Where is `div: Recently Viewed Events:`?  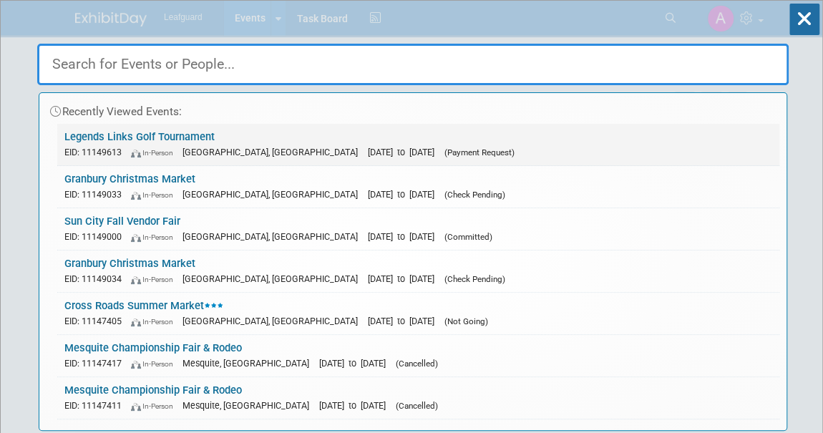
div: Recently Viewed Events: is located at coordinates (413, 108).